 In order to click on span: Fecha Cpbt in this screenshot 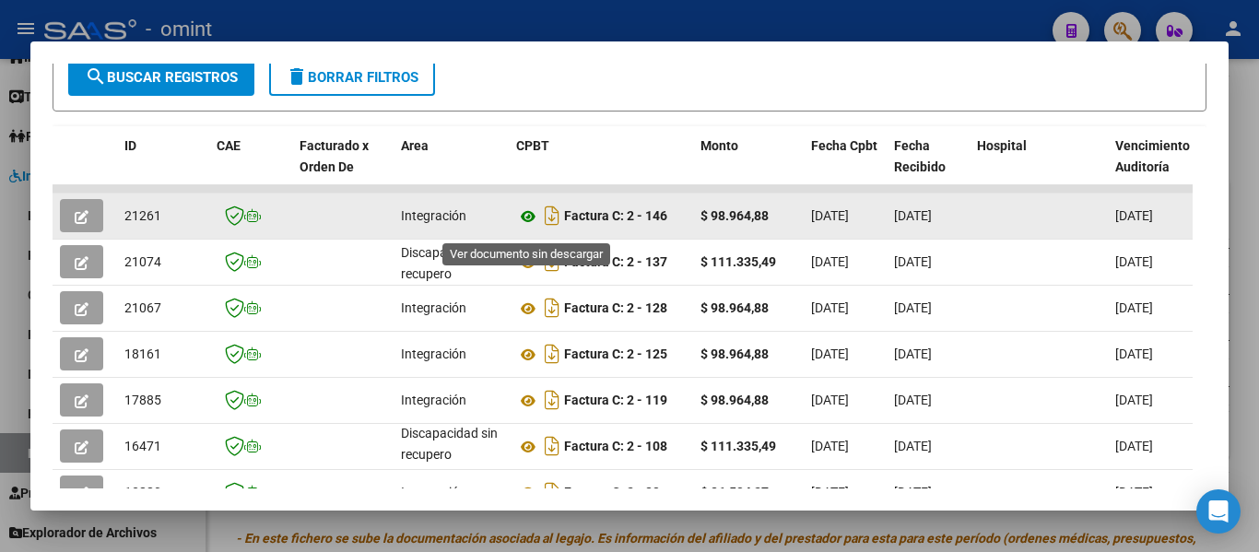, I will do `click(844, 146)`.